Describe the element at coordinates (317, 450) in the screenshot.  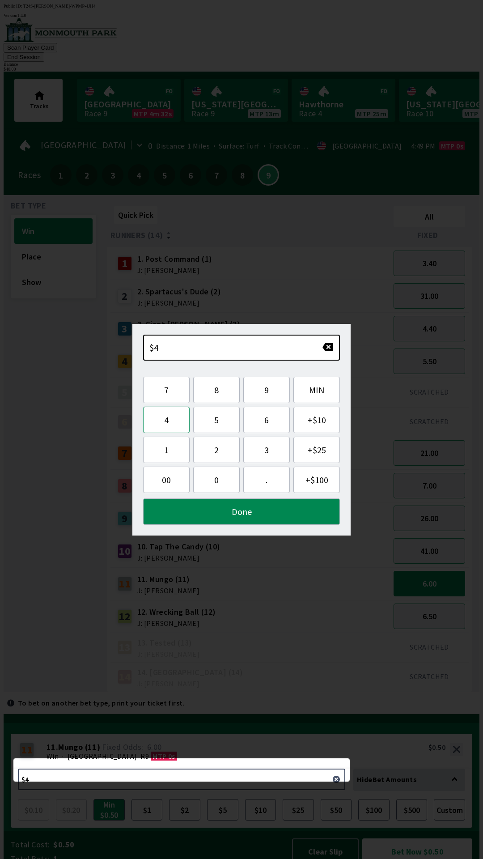
I see `button: +$25` at that location.